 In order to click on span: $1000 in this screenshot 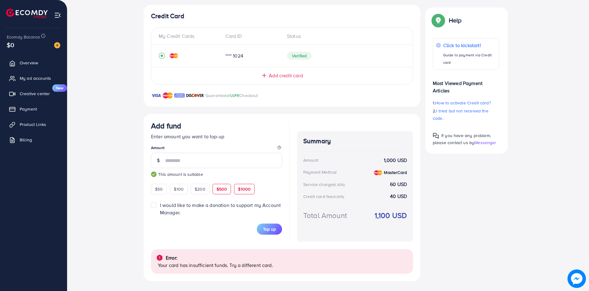, I will do `click(244, 189)`.